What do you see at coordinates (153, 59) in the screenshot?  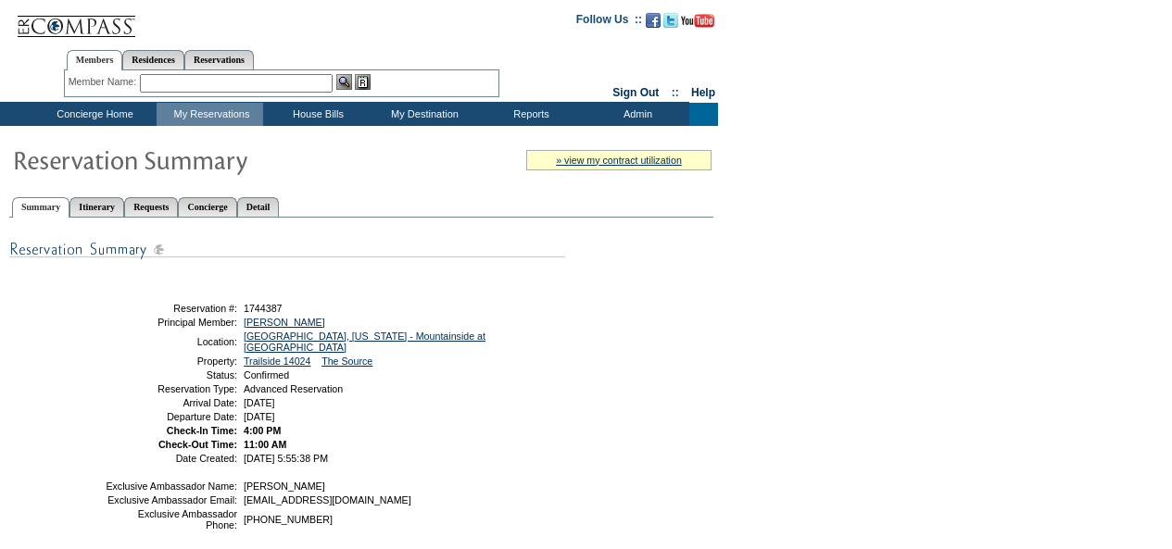 I see `a: Residences` at bounding box center [153, 59].